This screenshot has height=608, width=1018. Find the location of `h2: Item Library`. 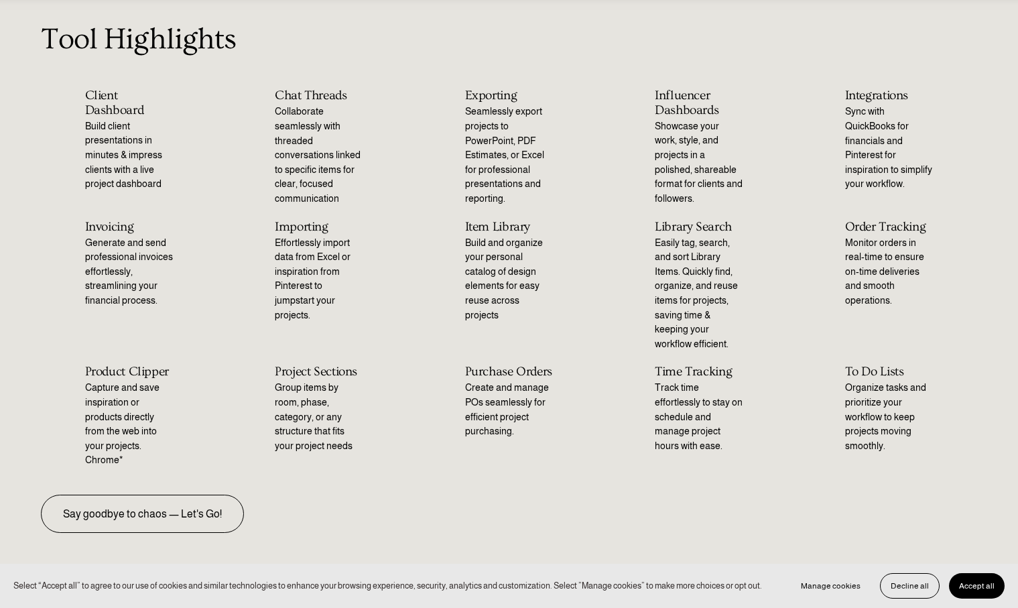

h2: Item Library is located at coordinates (510, 227).